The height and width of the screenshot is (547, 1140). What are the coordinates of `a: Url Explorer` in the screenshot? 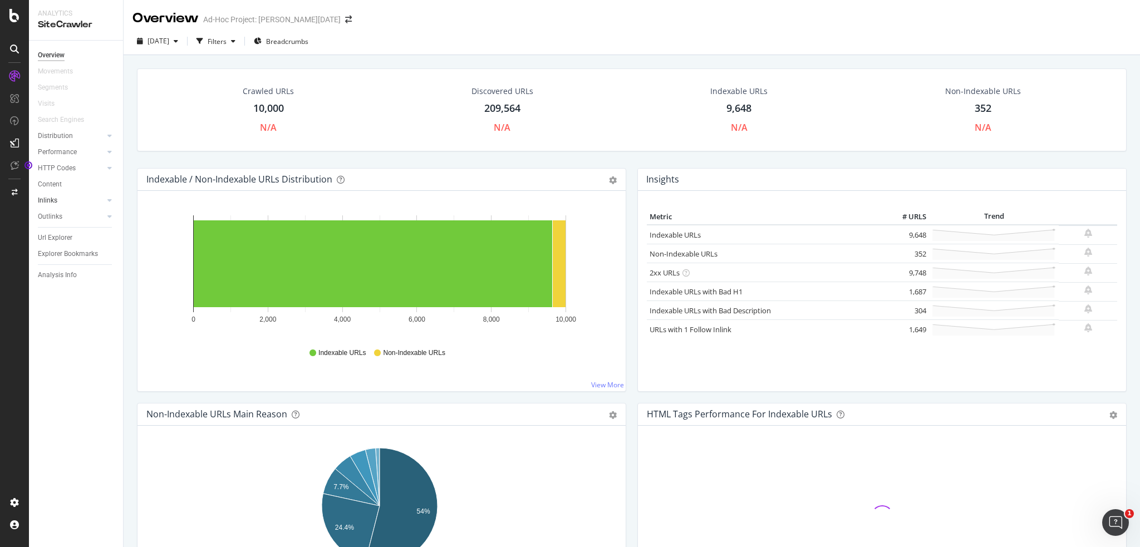 It's located at (76, 238).